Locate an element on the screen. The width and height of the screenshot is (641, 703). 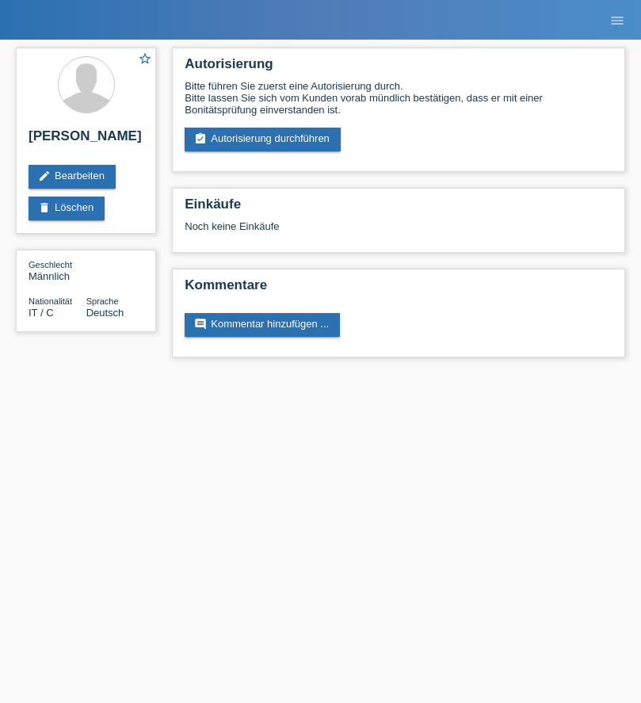
div: Bitte führen Sie zuerst eine Autorisierung durch. Bitte lassen Sie sich vom Kunden vorab mündlich... is located at coordinates (399, 97).